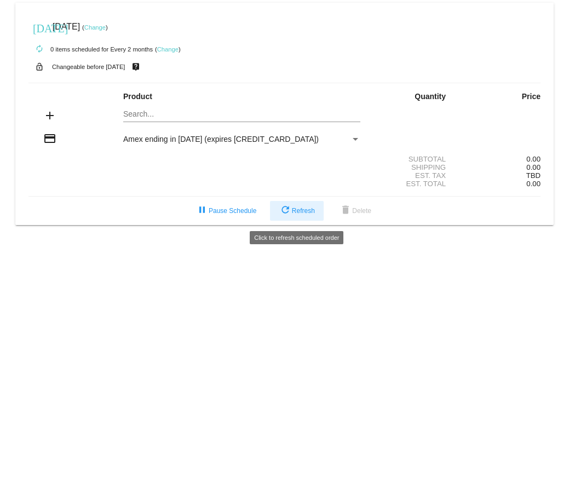 Image resolution: width=569 pixels, height=489 pixels. What do you see at coordinates (138, 96) in the screenshot?
I see `strong: Product` at bounding box center [138, 96].